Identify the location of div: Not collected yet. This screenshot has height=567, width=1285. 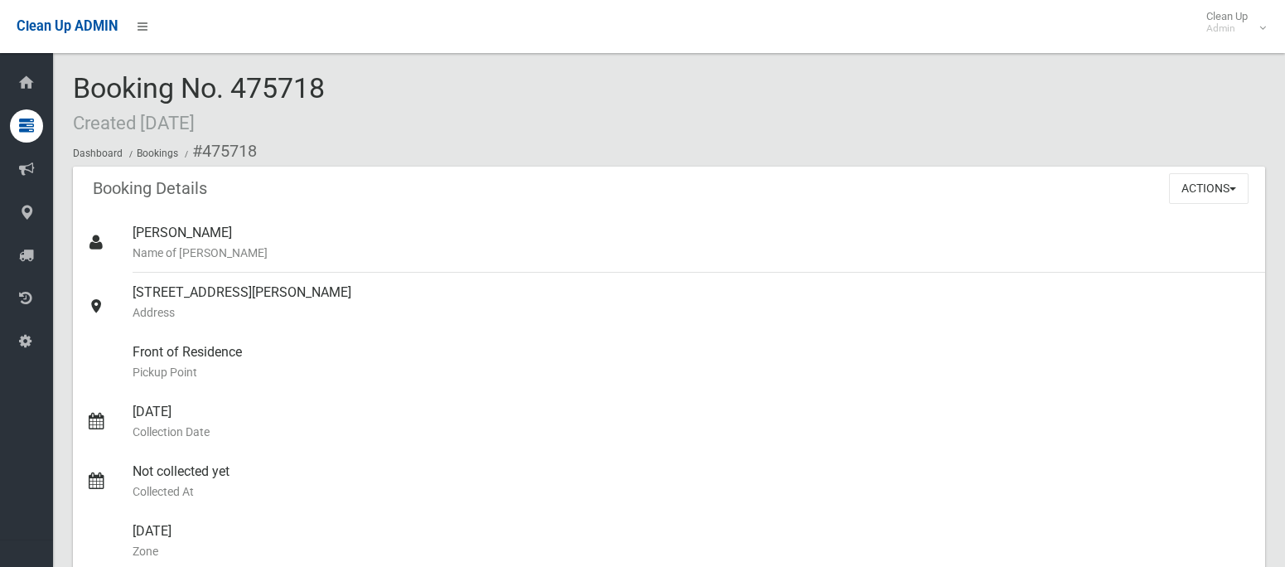
(692, 481).